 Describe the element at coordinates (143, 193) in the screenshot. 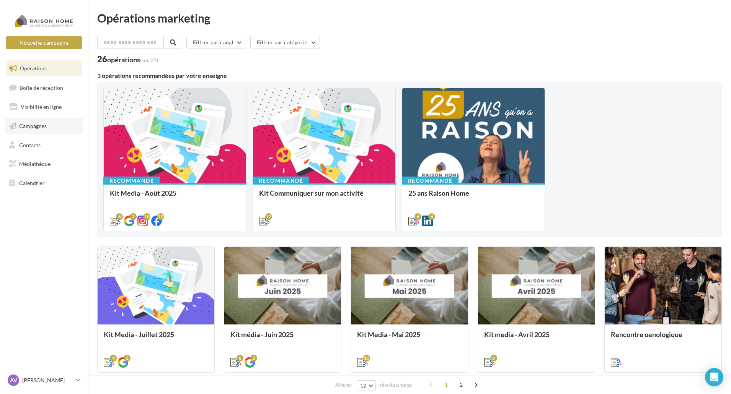

I see `span: Kit Media - Août 2025` at that location.